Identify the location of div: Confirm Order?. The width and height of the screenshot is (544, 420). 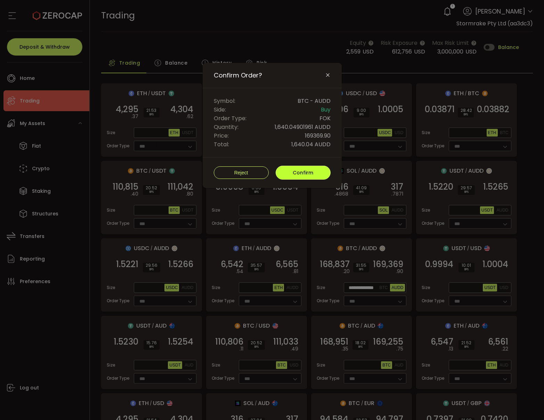
(272, 126).